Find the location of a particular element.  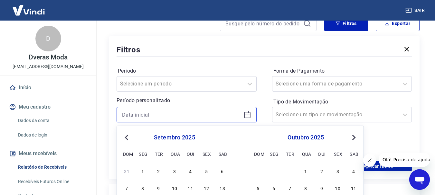

div: Choose sábado, 11 de outubro de 2025 is located at coordinates (353, 188).